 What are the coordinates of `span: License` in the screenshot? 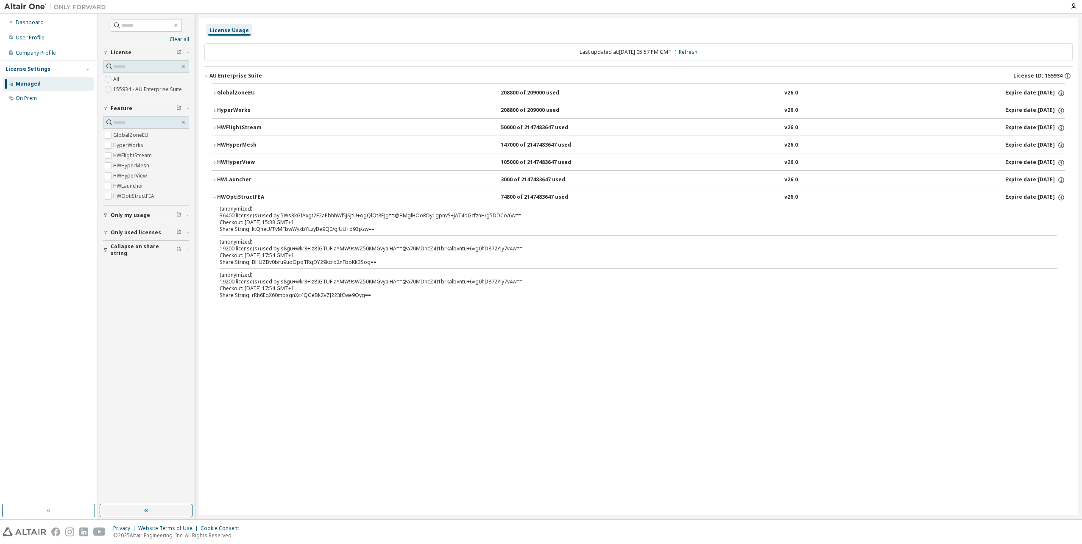 It's located at (121, 53).